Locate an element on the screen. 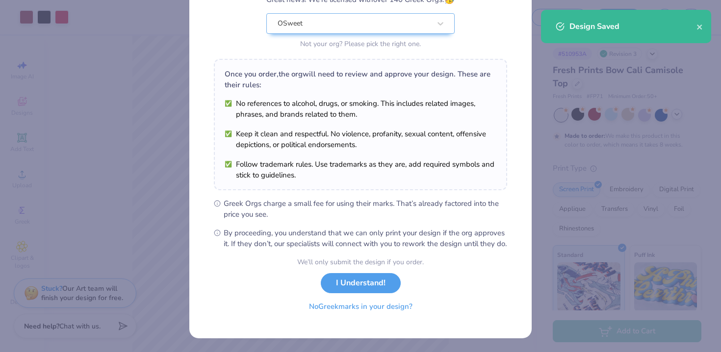  li: No references to alcohol, drugs, or smoking. This includes related images, phrases, and brands re... is located at coordinates (360, 109).